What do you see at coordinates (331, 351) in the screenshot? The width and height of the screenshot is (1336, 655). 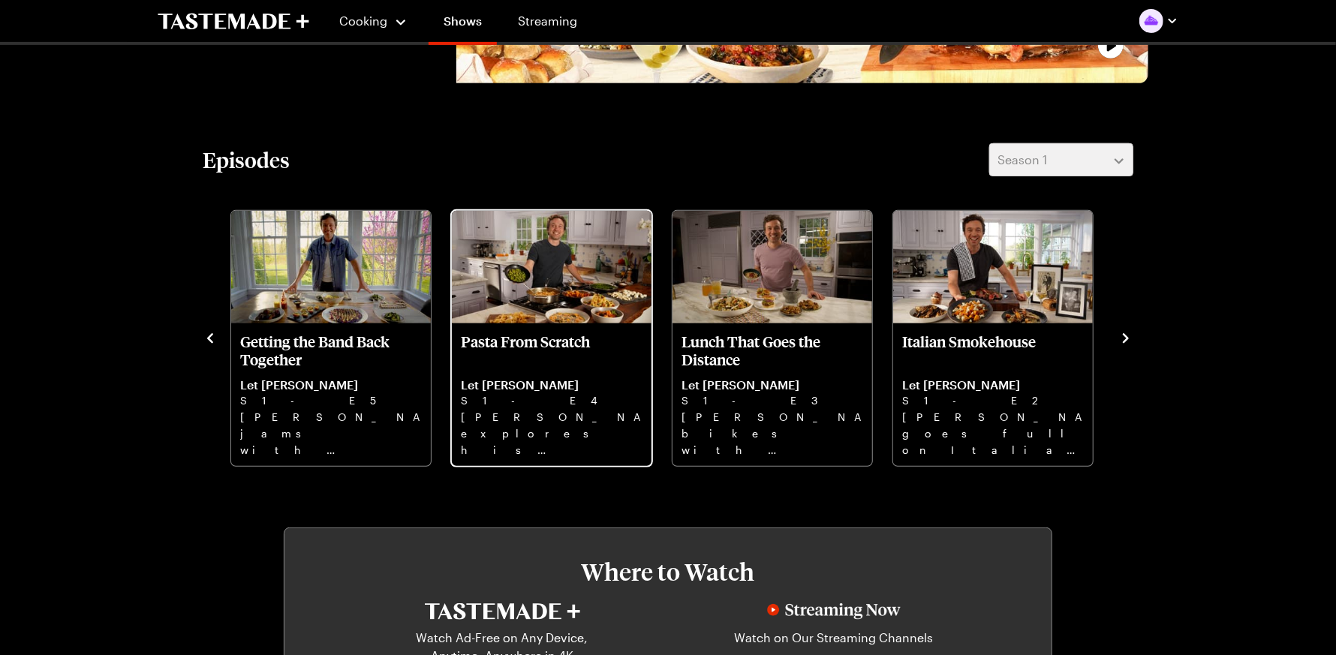 I see `p: Getting the Band Back Together` at bounding box center [331, 351].